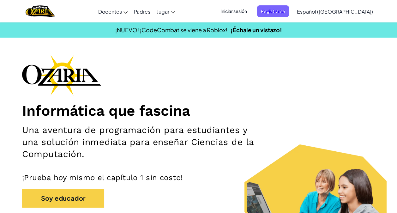 This screenshot has width=397, height=213. Describe the element at coordinates (273, 11) in the screenshot. I see `span: Registrarse` at that location.